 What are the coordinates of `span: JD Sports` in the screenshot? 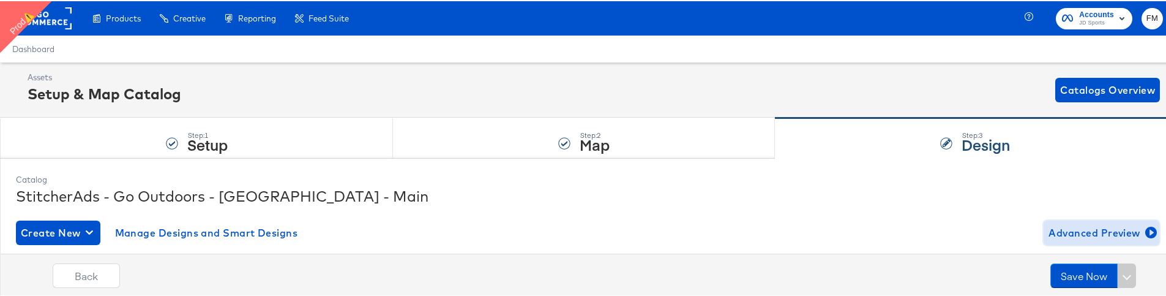 It's located at (1096, 22).